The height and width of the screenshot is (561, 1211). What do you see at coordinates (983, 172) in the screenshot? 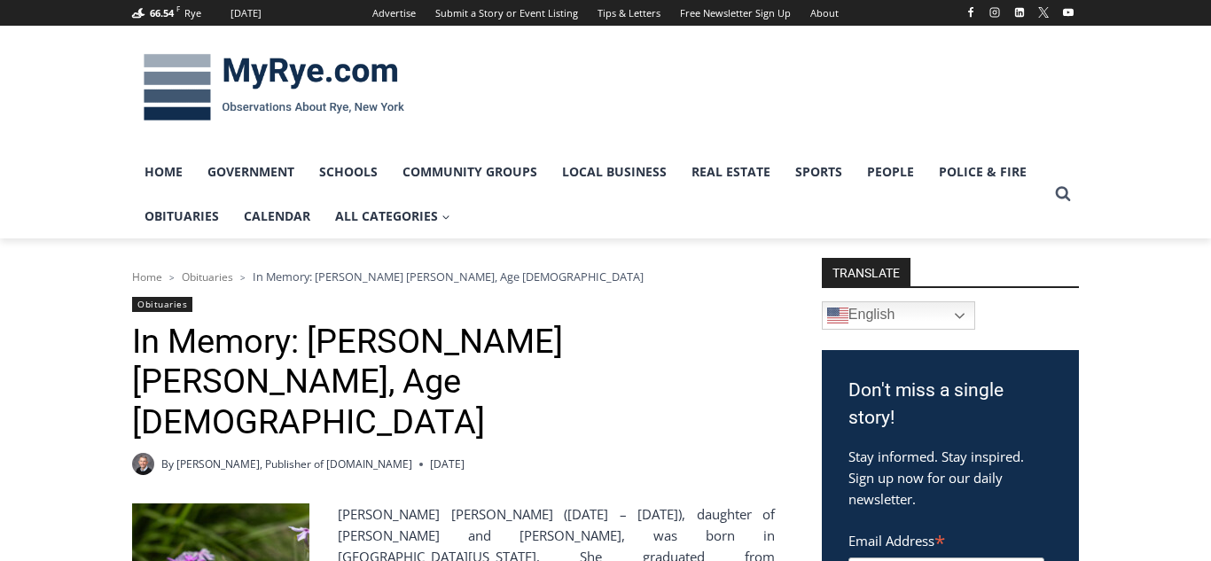
I see `a: Police & Fire` at bounding box center [983, 172].